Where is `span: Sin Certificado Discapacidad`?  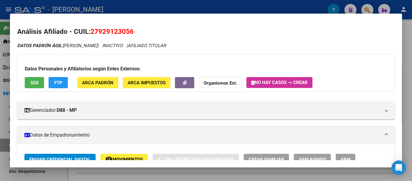
span: Sin Certificado Discapacidad is located at coordinates (199, 159).